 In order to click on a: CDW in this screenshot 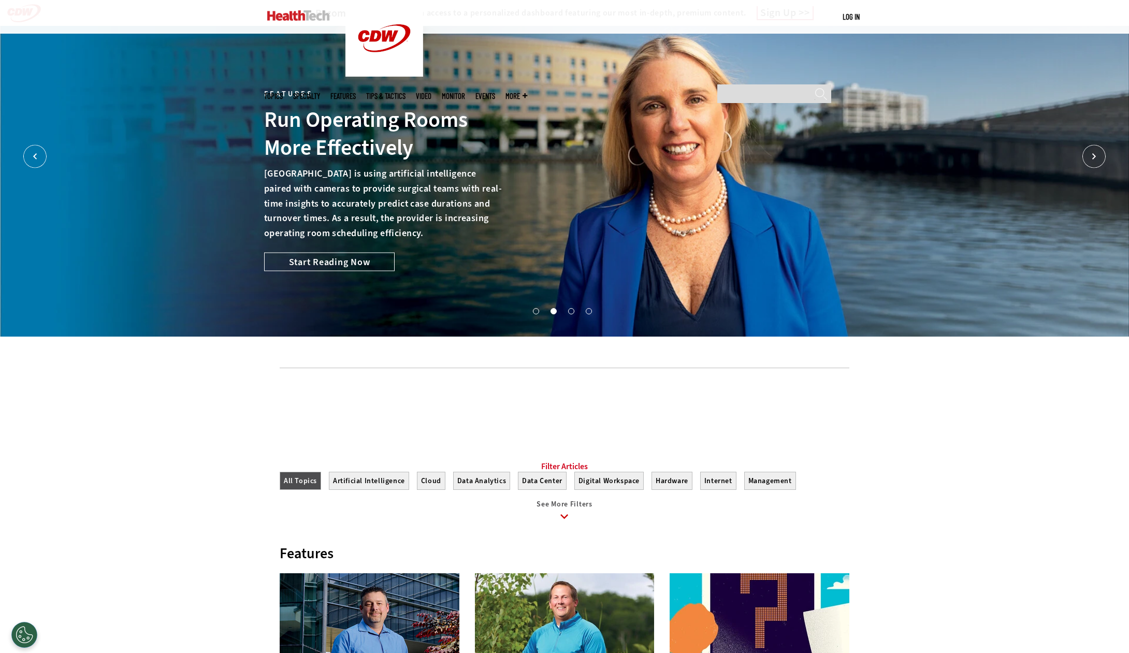, I will do `click(384, 74)`.